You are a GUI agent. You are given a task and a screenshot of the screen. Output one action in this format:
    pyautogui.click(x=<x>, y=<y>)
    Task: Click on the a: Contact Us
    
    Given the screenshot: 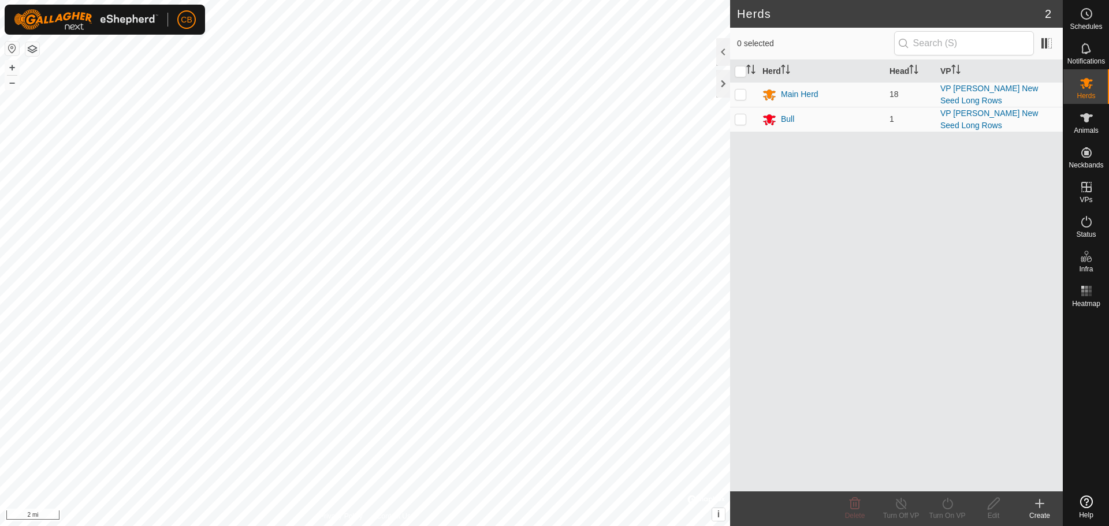 What is the action you would take?
    pyautogui.click(x=393, y=516)
    